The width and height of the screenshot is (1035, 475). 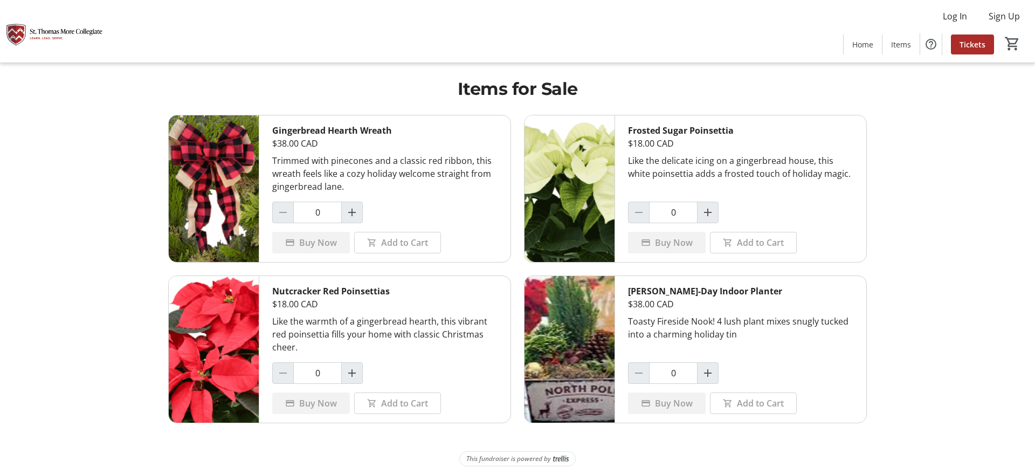 What do you see at coordinates (1004, 16) in the screenshot?
I see `span: Sign Up` at bounding box center [1004, 16].